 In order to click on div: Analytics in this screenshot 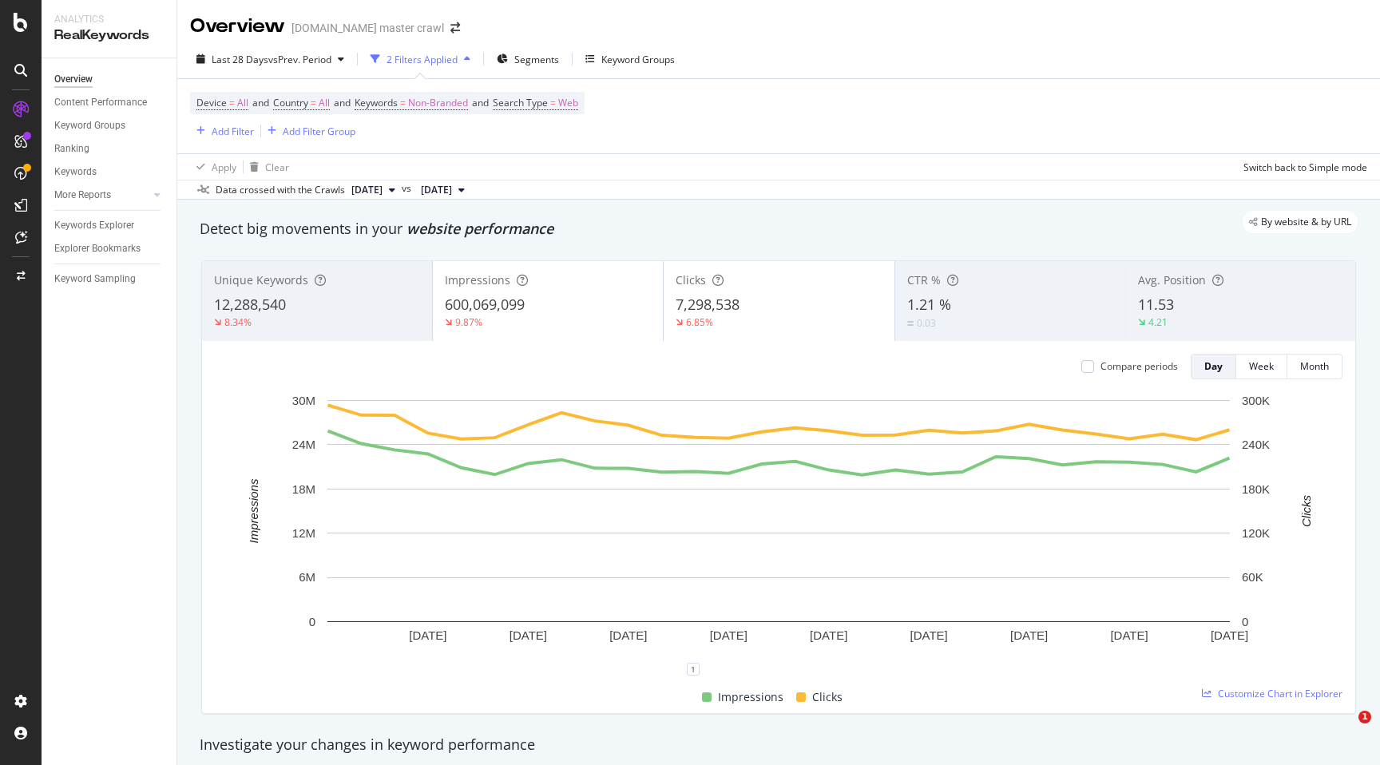, I will do `click(109, 19)`.